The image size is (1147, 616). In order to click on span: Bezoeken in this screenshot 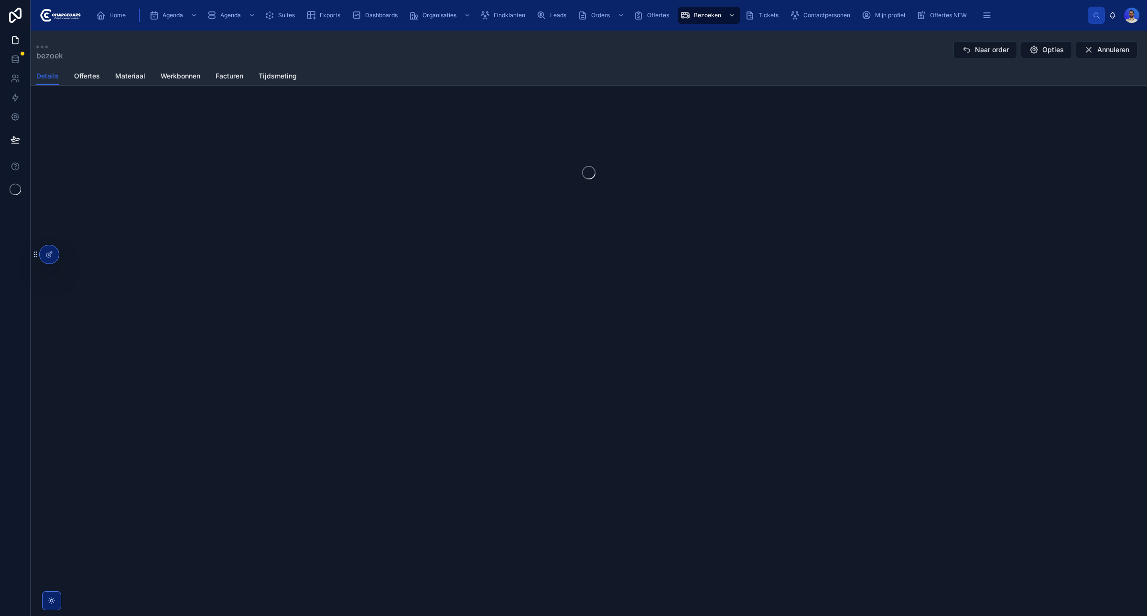, I will do `click(707, 15)`.